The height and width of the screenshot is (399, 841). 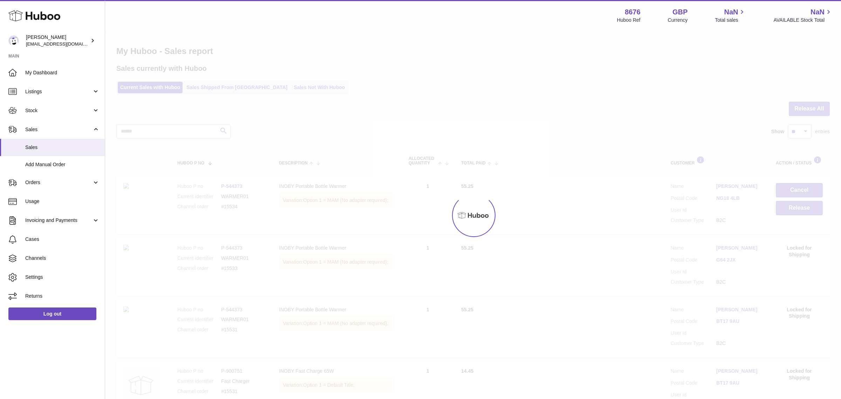 What do you see at coordinates (803, 15) in the screenshot?
I see `a: NaN AVAILABLE Stock Total` at bounding box center [803, 15].